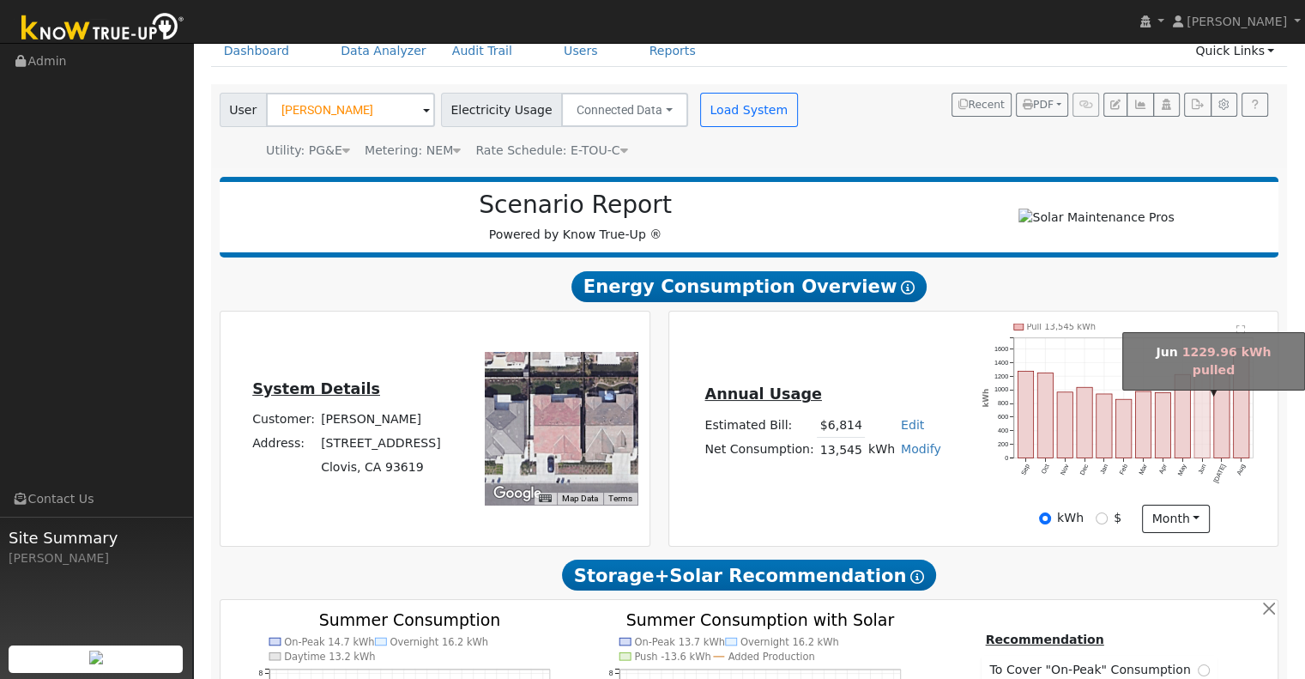 This screenshot has width=1305, height=679. What do you see at coordinates (1226, 360) in the screenshot?
I see `span: 1229.96 kWh pulled` at bounding box center [1226, 360].